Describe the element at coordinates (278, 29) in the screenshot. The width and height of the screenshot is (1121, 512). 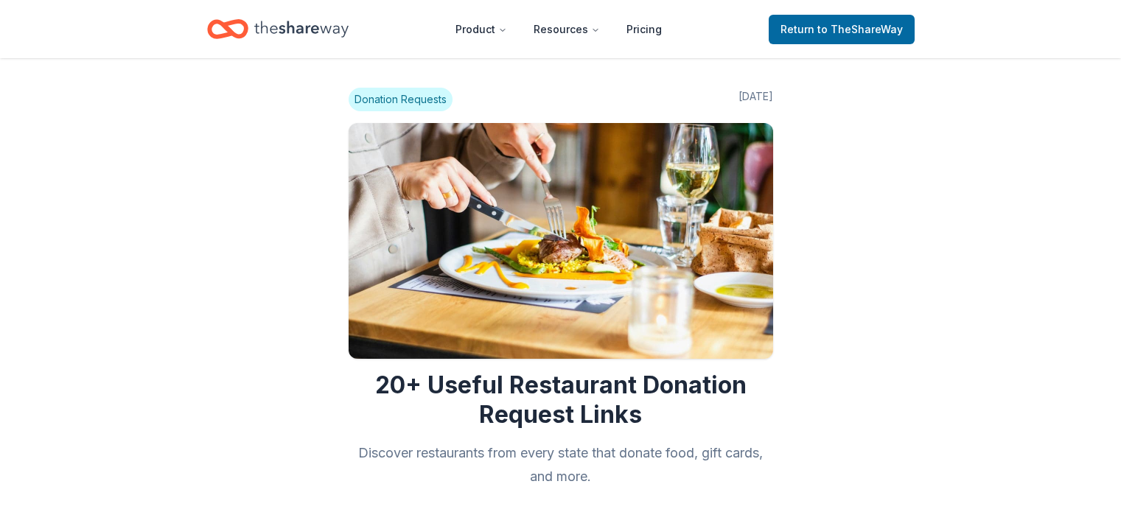
I see `a: Home` at that location.